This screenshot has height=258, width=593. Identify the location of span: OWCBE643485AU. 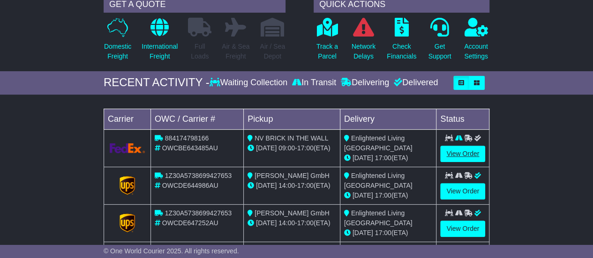
(190, 148).